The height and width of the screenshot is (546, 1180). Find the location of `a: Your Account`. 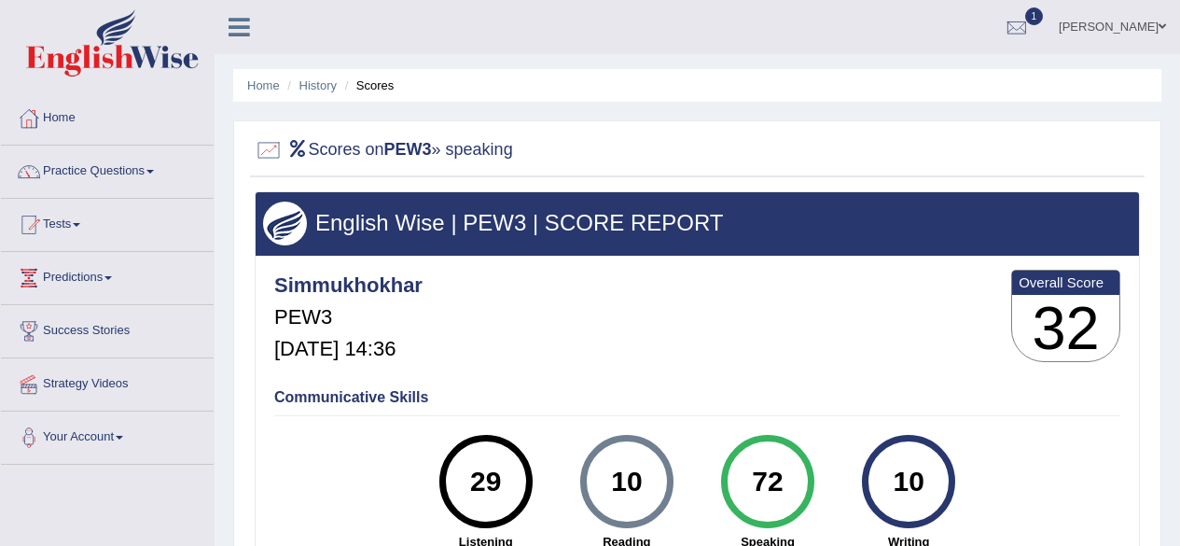

a: Your Account is located at coordinates (107, 435).